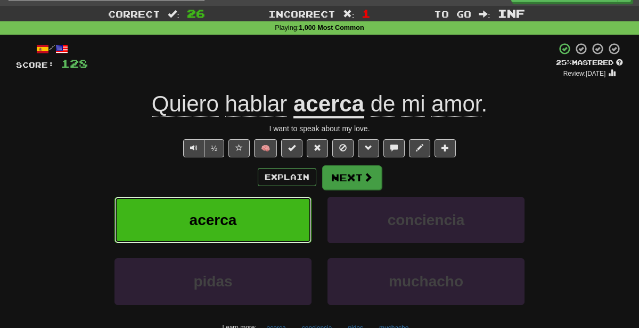 The height and width of the screenshot is (328, 639). Describe the element at coordinates (213, 219) in the screenshot. I see `span: acerca` at that location.